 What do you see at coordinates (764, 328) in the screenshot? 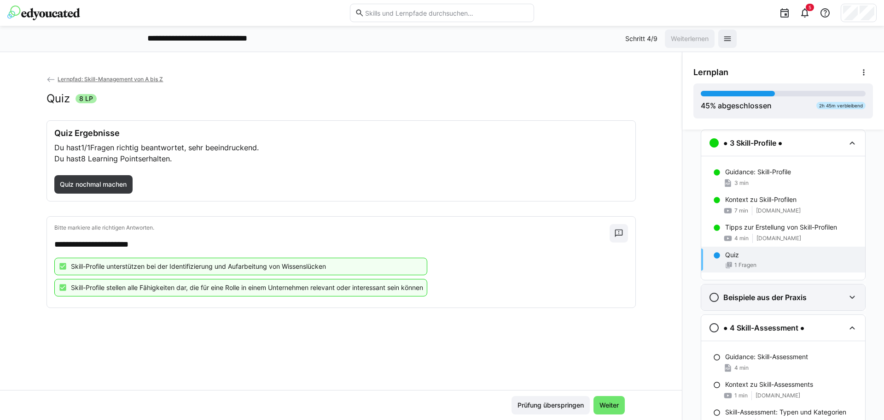
I see `h3: ● 4 Skill-Assessment ●` at bounding box center [764, 328].